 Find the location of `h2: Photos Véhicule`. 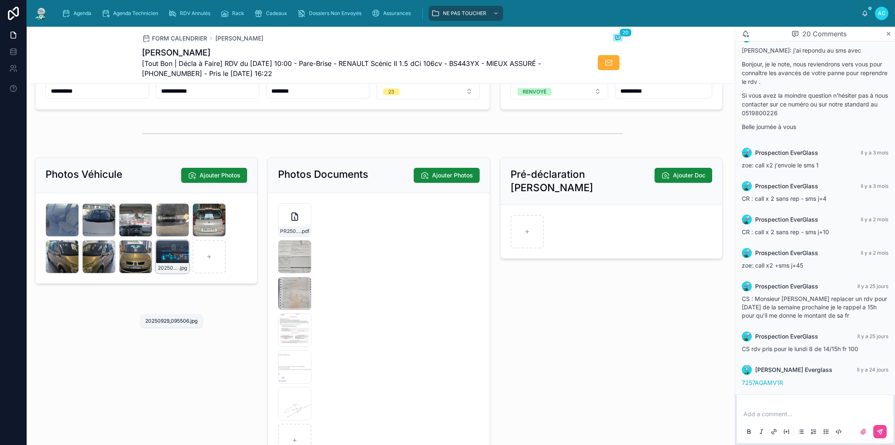

h2: Photos Véhicule is located at coordinates (84, 174).